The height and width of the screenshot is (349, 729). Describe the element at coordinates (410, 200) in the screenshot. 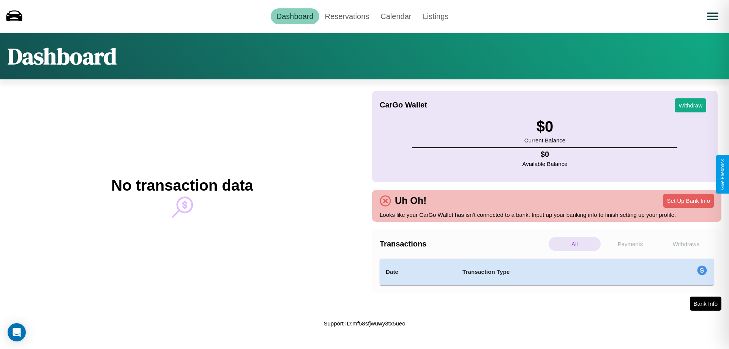

I see `h4: Uh Oh!` at that location.